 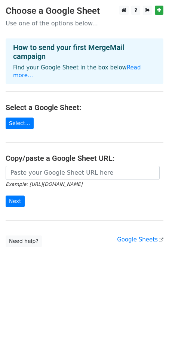 I want to click on p: Use one of the options below..., so click(x=84, y=23).